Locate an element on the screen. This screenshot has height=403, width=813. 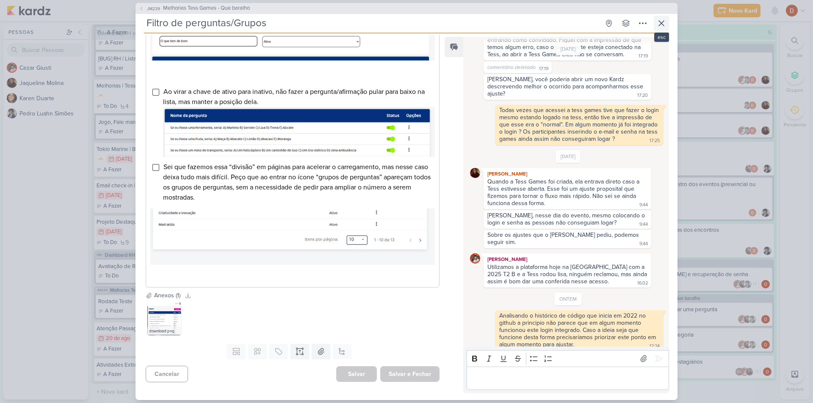
div: esc is located at coordinates (661, 37).